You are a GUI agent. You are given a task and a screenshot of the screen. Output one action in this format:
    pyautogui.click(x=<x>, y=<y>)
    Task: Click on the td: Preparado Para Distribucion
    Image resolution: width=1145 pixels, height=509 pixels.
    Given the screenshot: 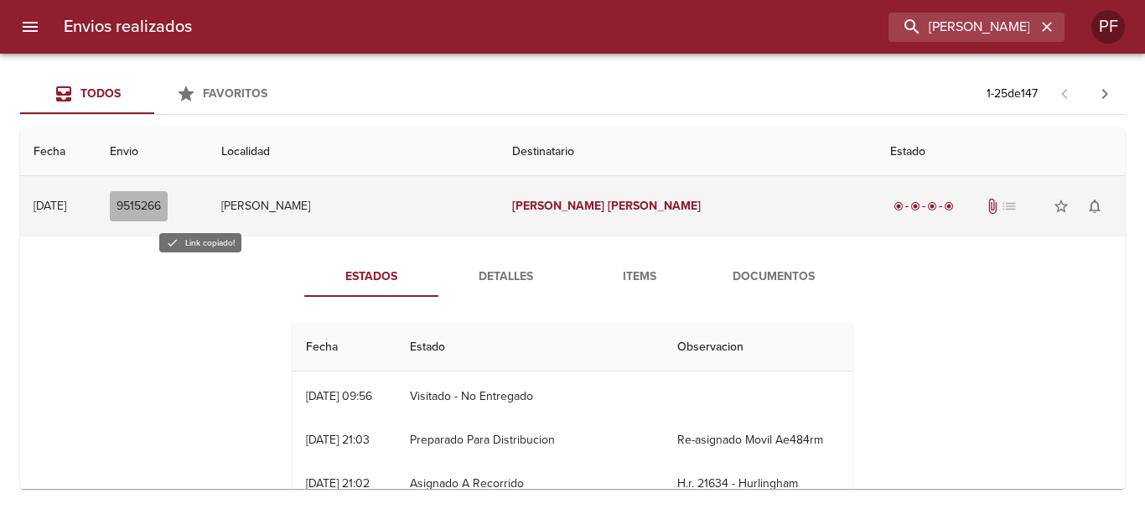 What is the action you would take?
    pyautogui.click(x=530, y=440)
    